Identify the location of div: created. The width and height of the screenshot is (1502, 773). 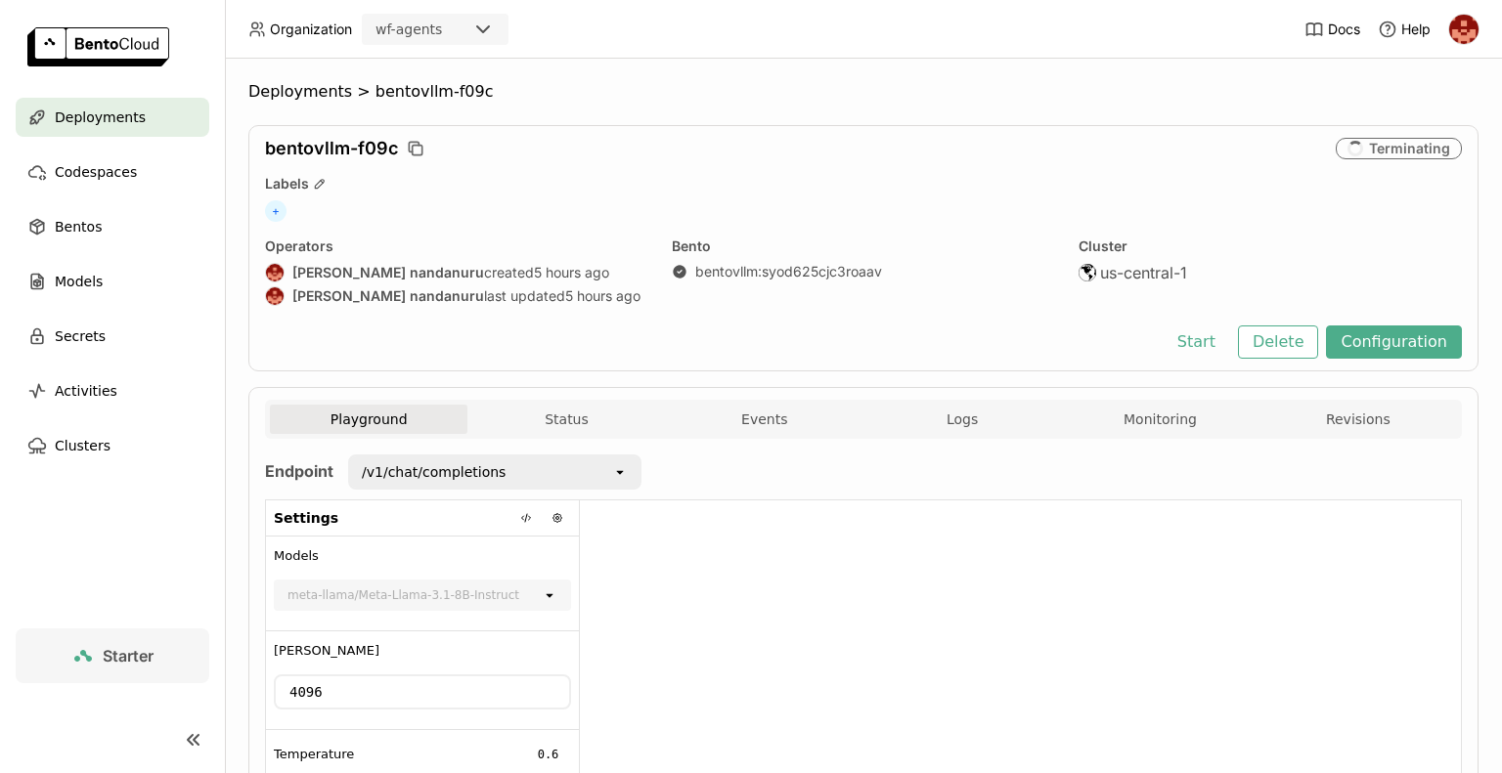
(457, 273).